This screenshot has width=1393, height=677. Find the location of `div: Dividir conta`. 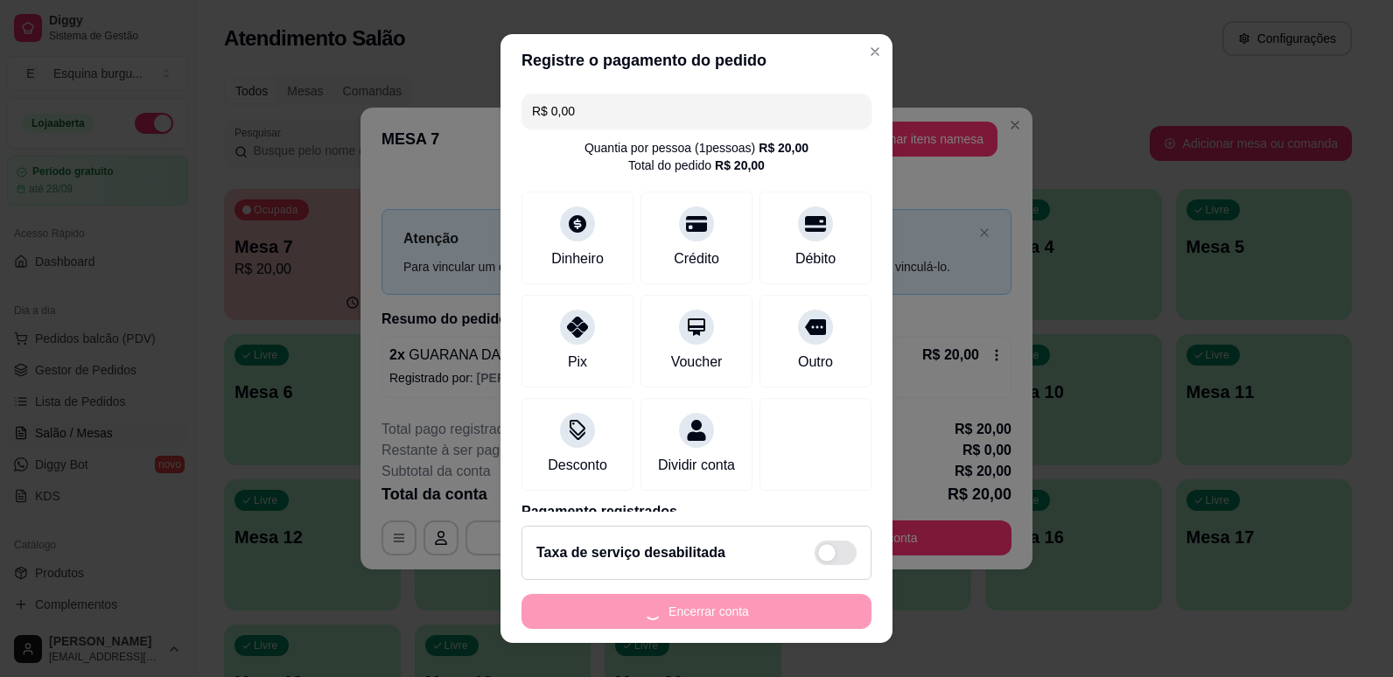

div: Dividir conta is located at coordinates (696, 465).